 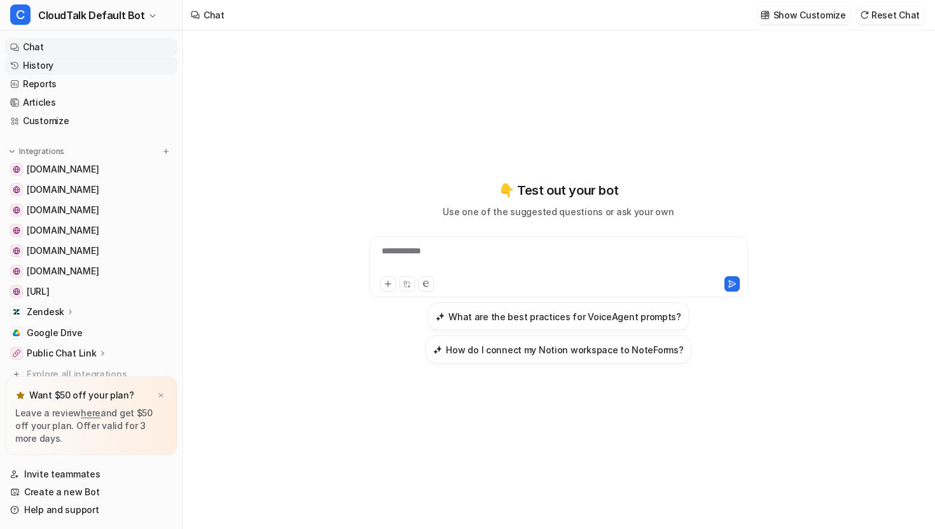 I want to click on a: Help and support, so click(x=91, y=510).